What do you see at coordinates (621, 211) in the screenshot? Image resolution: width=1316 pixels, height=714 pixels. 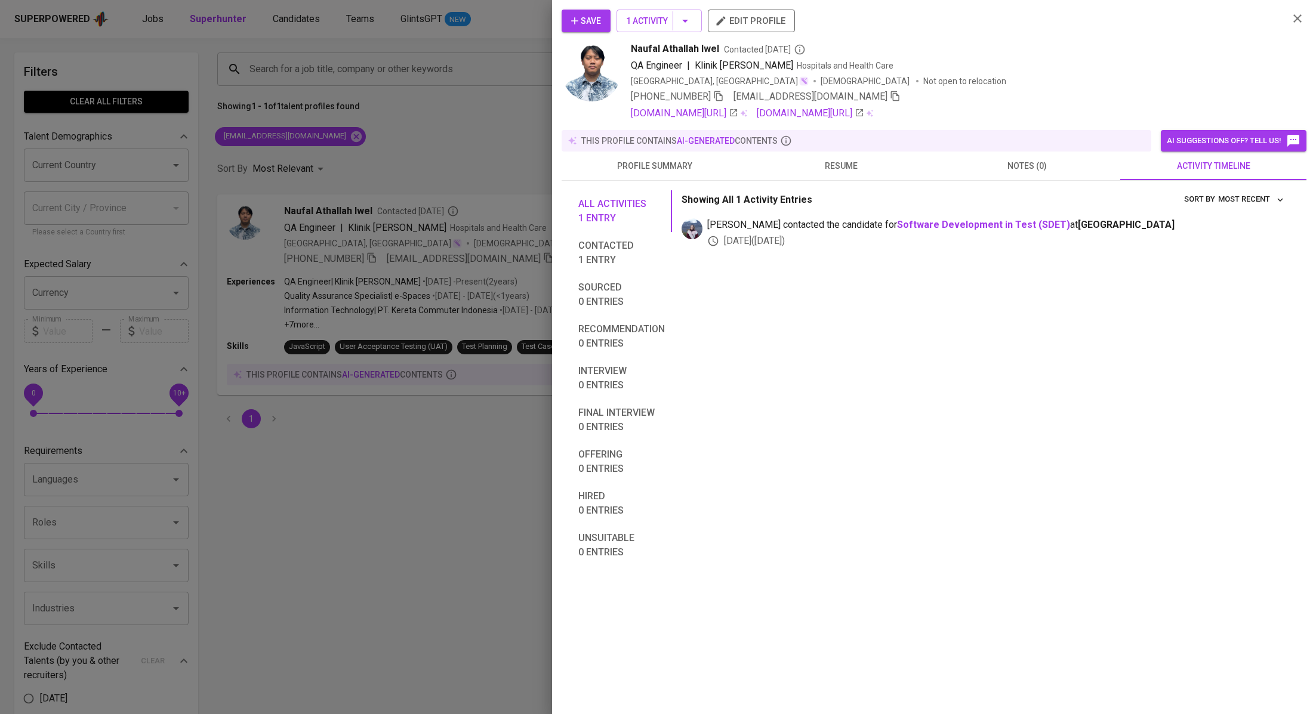 I see `span: All activities 1 entry` at bounding box center [621, 211].